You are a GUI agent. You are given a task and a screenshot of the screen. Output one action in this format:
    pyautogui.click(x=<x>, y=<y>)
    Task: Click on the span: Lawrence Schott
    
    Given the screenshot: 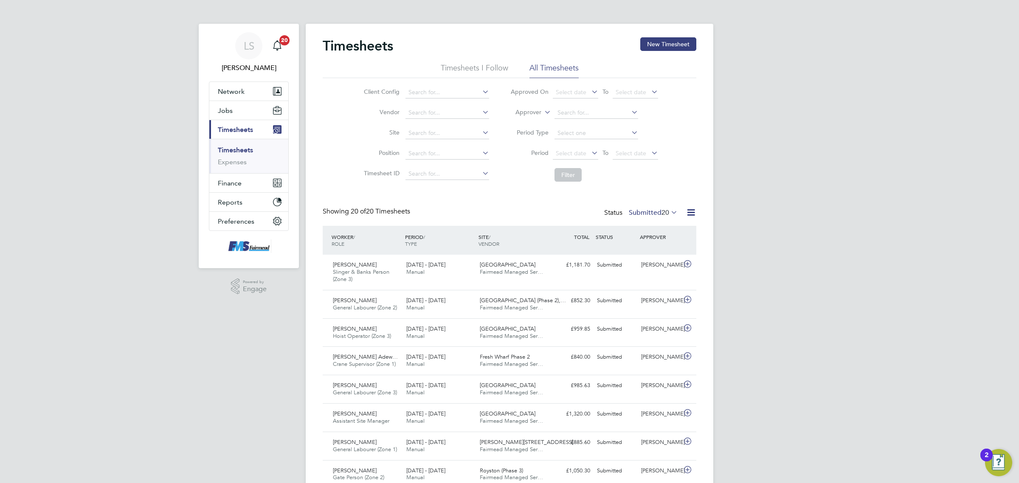 What is the action you would take?
    pyautogui.click(x=249, y=68)
    